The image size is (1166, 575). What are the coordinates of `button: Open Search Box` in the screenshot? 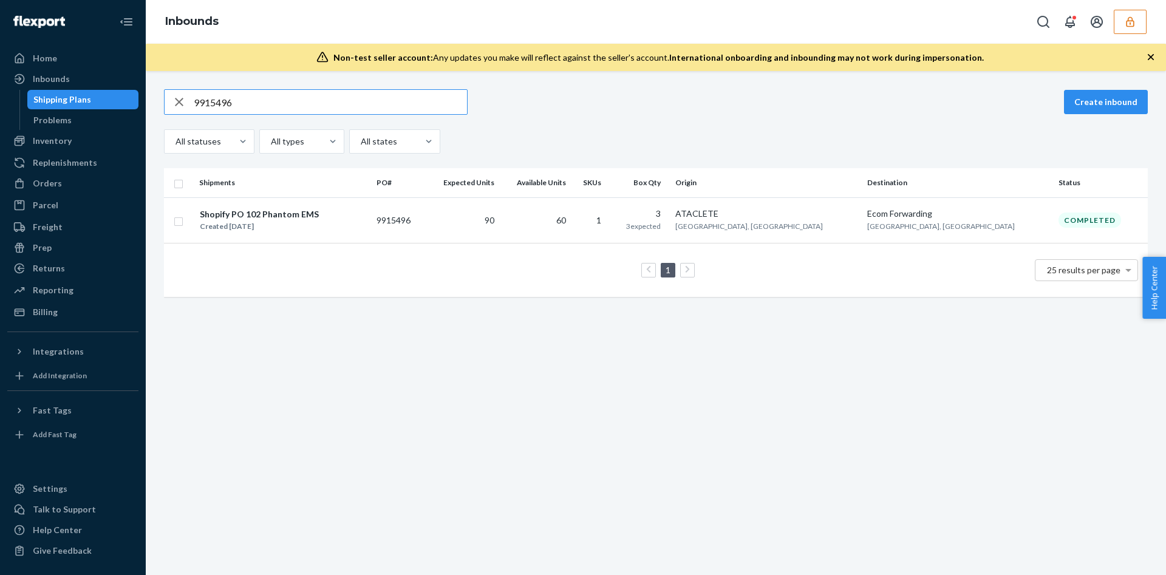 It's located at (1043, 22).